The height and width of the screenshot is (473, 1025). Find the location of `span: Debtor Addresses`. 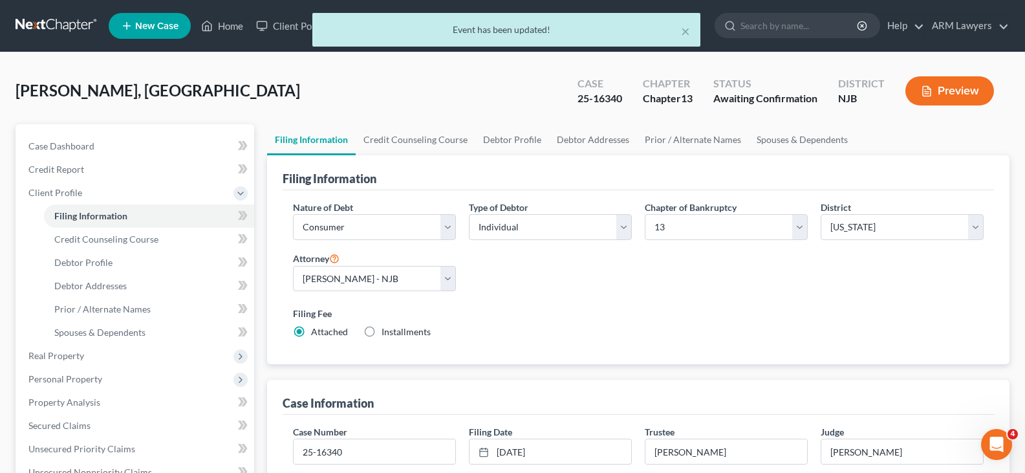

span: Debtor Addresses is located at coordinates (91, 285).